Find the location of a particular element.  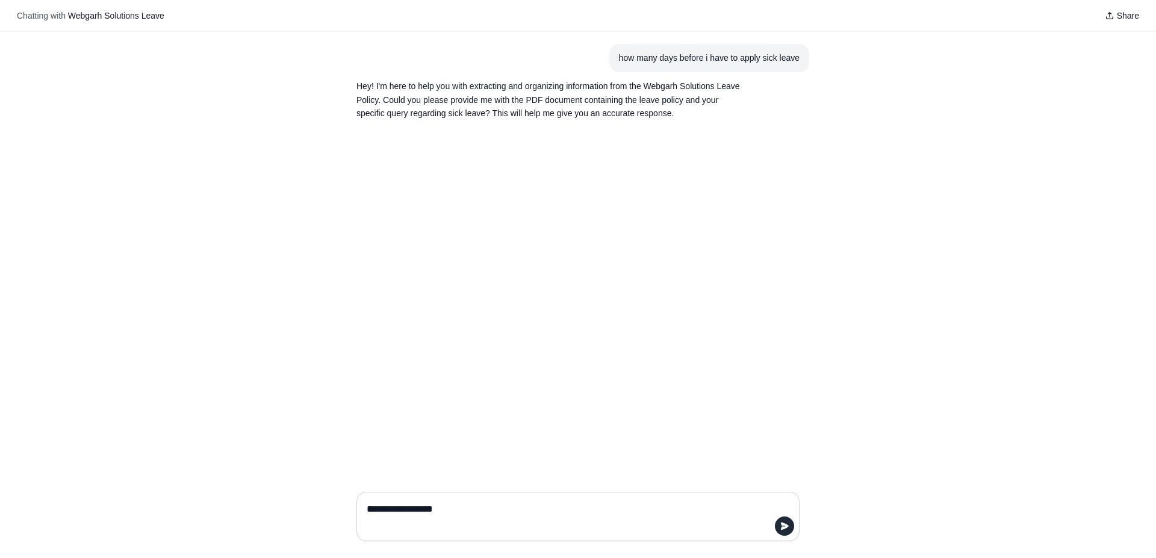

p: Hey! I'm here to help you with extracting and organizing information from the Webgarh Solutions L... is located at coordinates (549, 100).